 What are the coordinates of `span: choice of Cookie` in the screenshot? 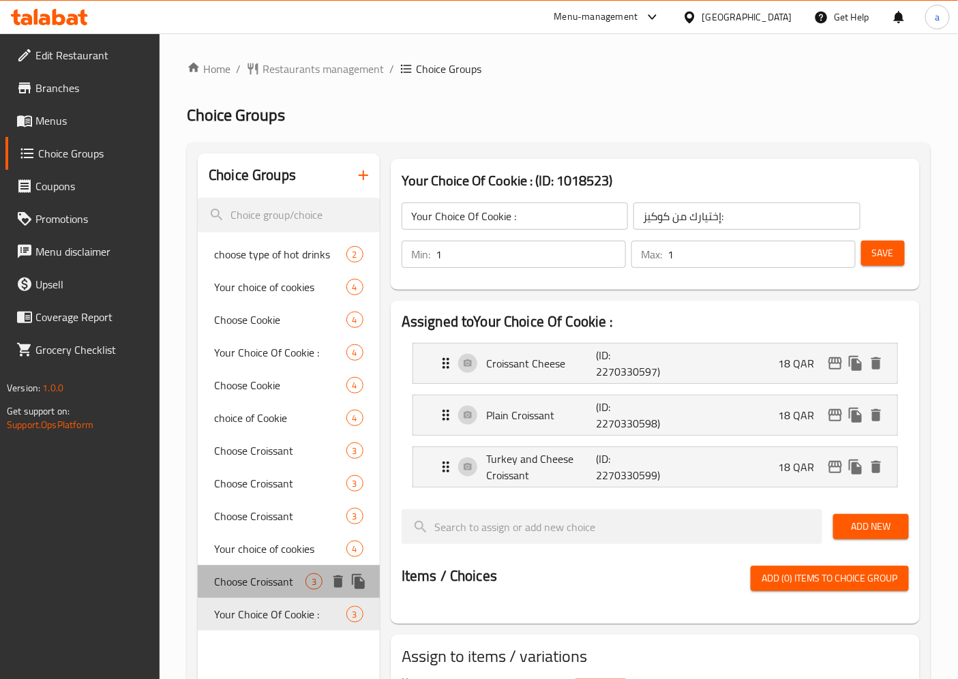 It's located at (280, 418).